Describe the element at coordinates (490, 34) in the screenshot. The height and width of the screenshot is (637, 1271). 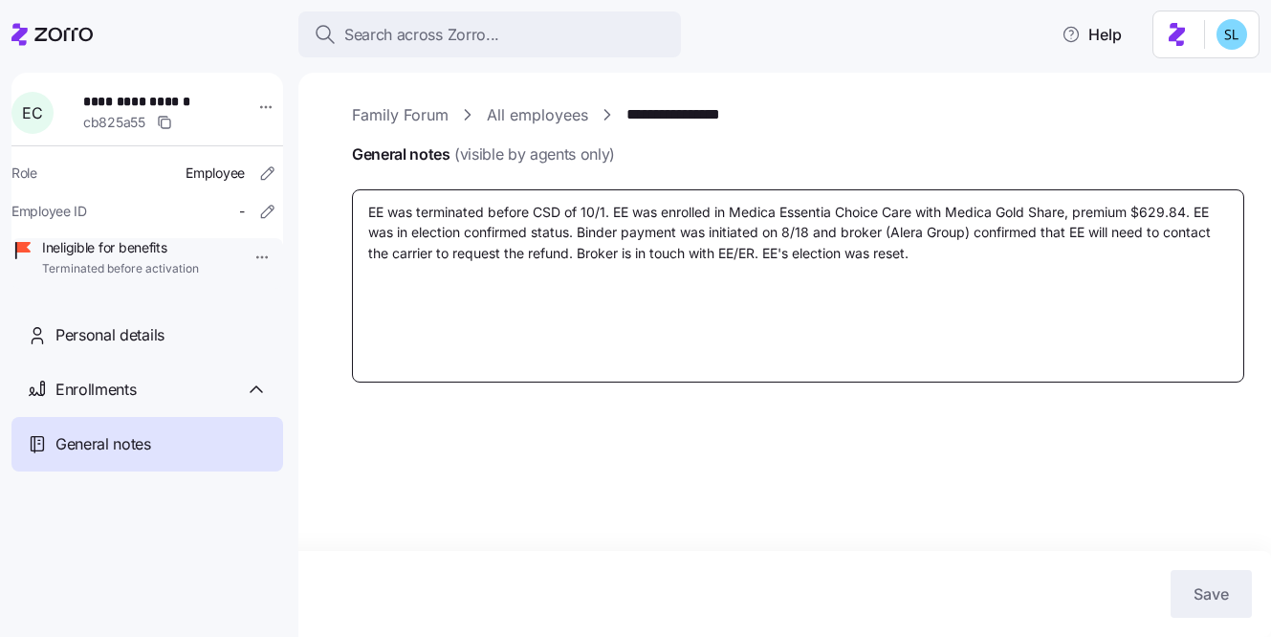
I see `button: Search across Zorro...` at that location.